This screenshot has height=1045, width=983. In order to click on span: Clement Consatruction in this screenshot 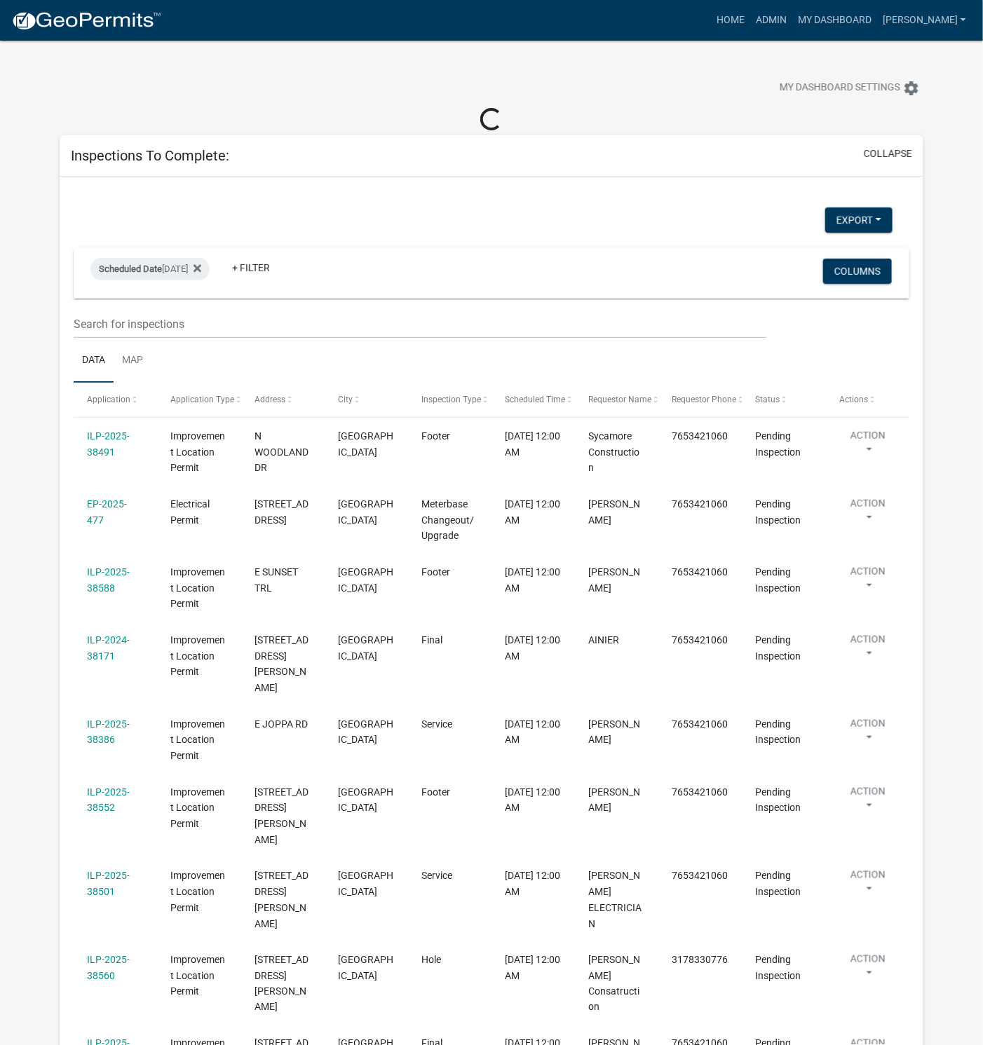, I will do `click(614, 984)`.